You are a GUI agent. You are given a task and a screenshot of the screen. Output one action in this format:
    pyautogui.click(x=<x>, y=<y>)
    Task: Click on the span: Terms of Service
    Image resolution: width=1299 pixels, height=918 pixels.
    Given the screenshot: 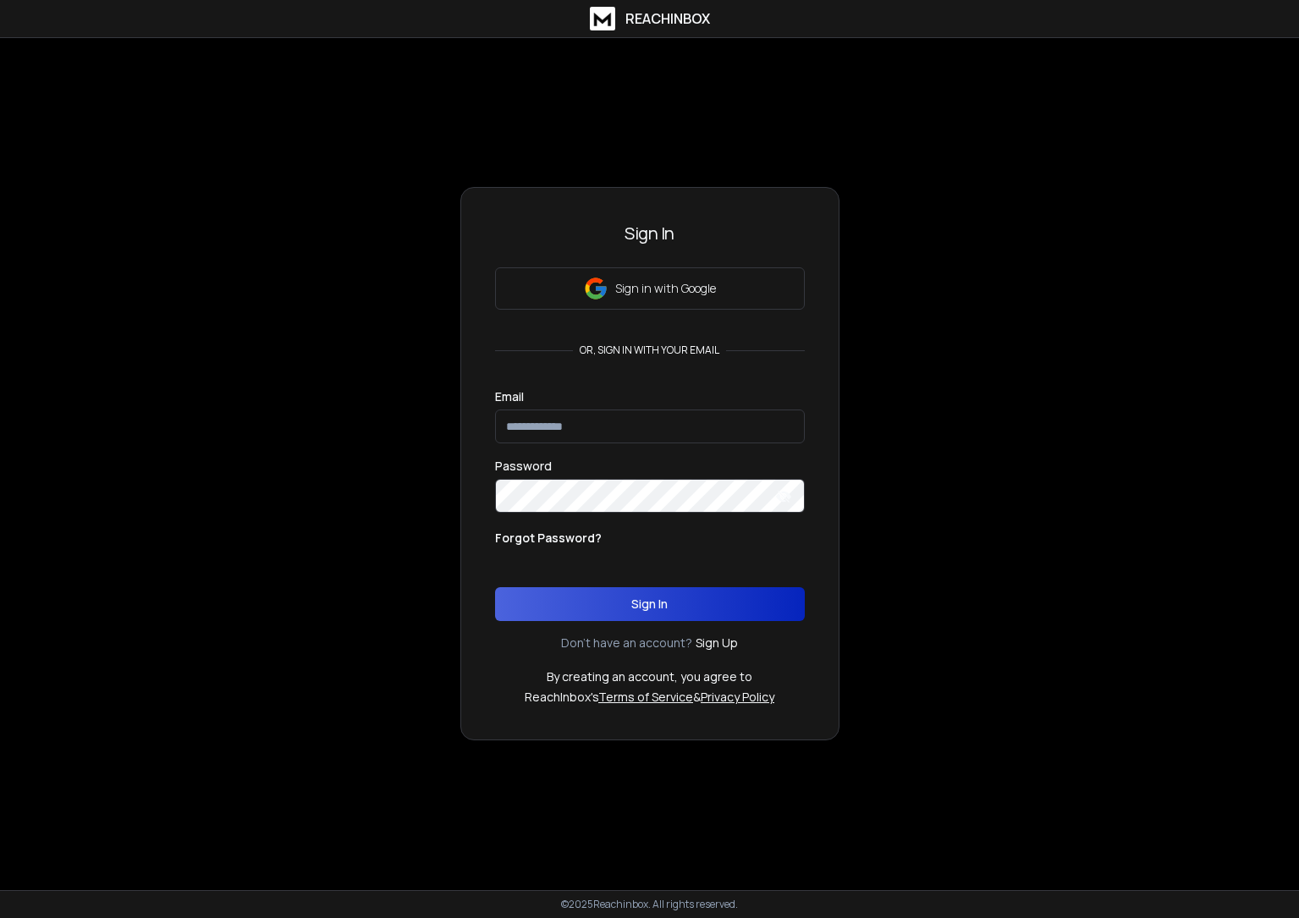 What is the action you would take?
    pyautogui.click(x=646, y=696)
    